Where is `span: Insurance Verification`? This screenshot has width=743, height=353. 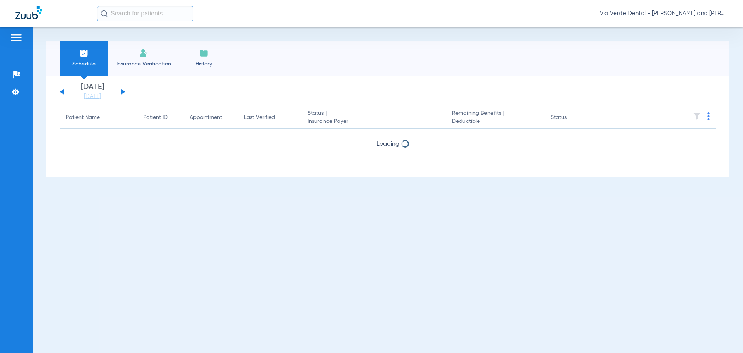
span: Insurance Verification is located at coordinates (144, 64).